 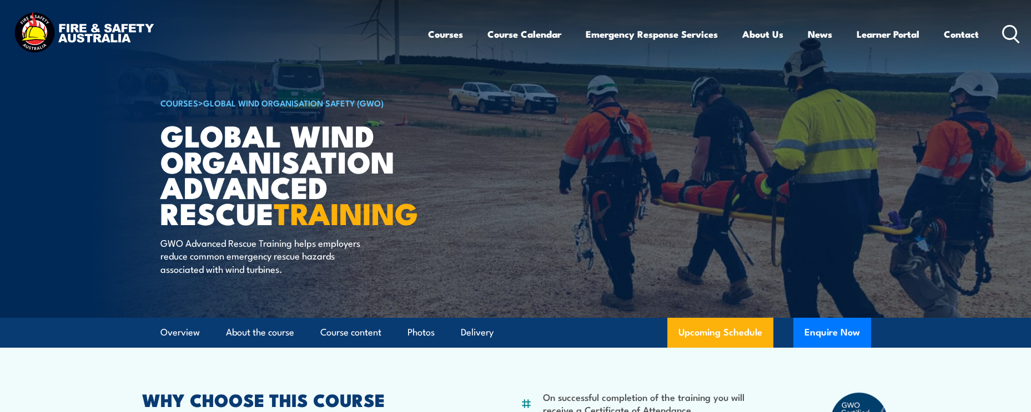 What do you see at coordinates (961, 34) in the screenshot?
I see `a: Contact` at bounding box center [961, 34].